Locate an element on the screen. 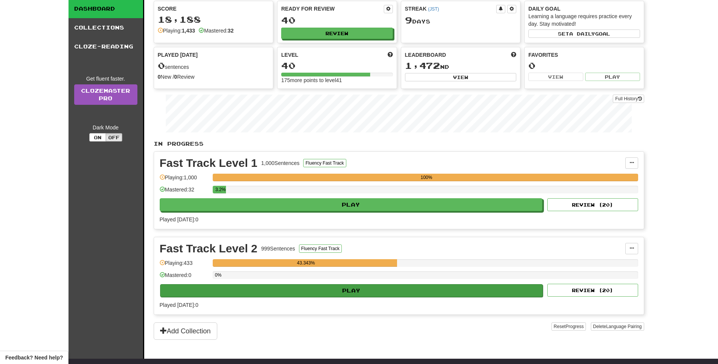  strong: 1,433 is located at coordinates (188, 31).